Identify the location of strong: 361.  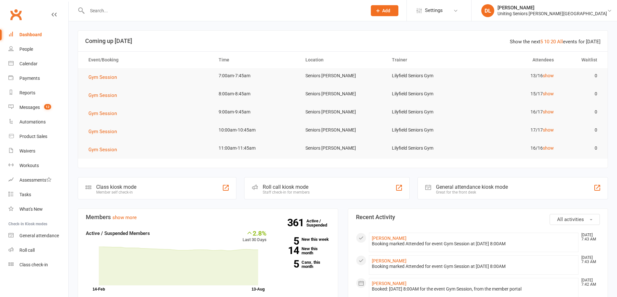
(296, 223).